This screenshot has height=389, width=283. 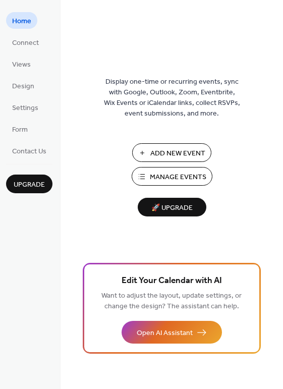 What do you see at coordinates (171, 152) in the screenshot?
I see `button: Add New Event` at bounding box center [171, 152].